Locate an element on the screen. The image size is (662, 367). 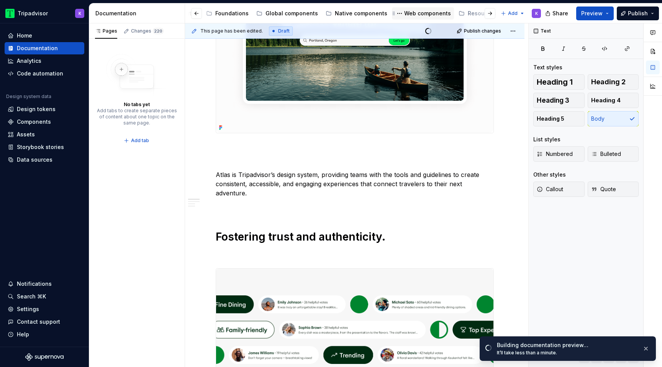
span: Heading 1 is located at coordinates (555, 82).